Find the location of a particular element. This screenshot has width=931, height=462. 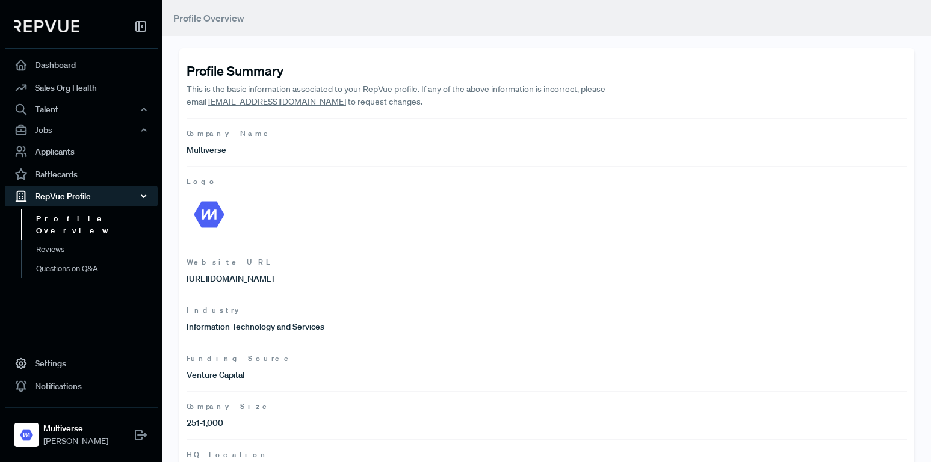

button: RepVue Profile is located at coordinates (81, 196).